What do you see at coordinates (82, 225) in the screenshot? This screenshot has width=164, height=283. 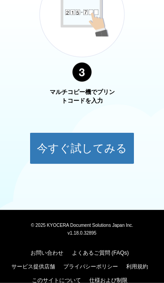 I see `span: © 2025 KYOCERA Document Solutions Japan Inc.` at bounding box center [82, 225].